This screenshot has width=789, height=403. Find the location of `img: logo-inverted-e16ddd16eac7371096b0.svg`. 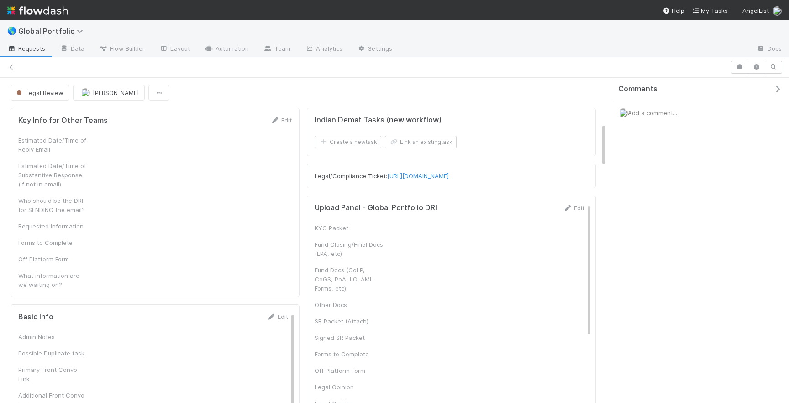

img: logo-inverted-e16ddd16eac7371096b0.svg is located at coordinates (37, 10).